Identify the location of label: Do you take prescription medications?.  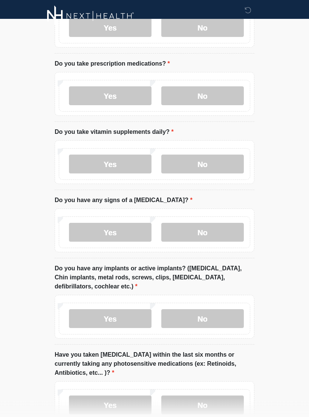
(112, 64).